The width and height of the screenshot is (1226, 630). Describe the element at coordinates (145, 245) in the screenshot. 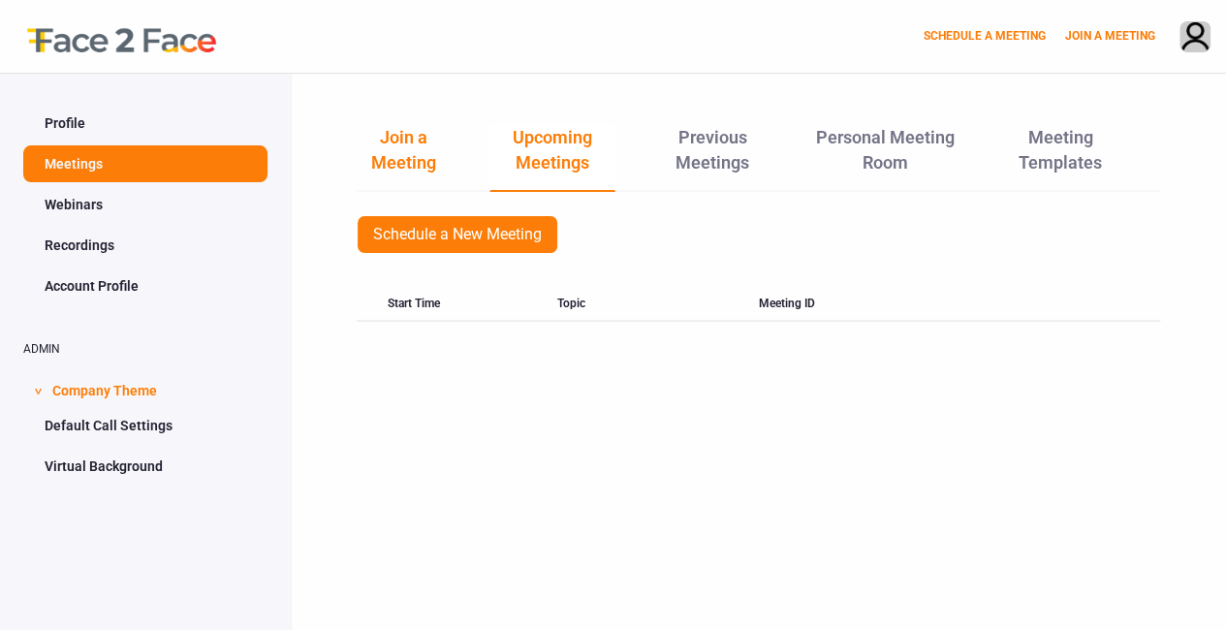

I see `a: Recordings` at that location.